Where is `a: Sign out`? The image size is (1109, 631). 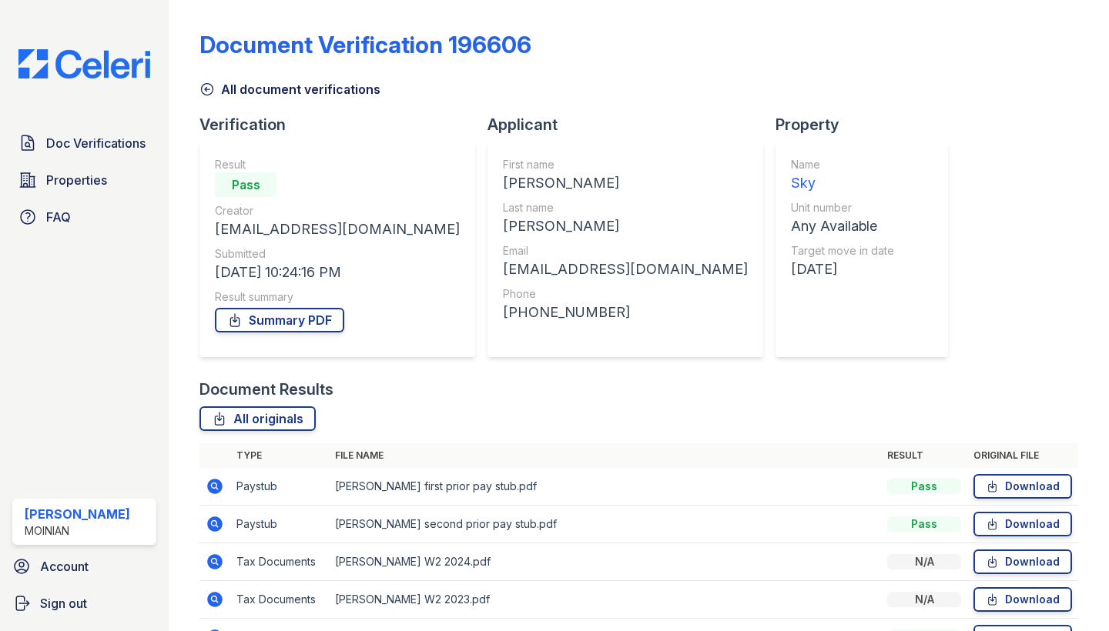 a: Sign out is located at coordinates (84, 604).